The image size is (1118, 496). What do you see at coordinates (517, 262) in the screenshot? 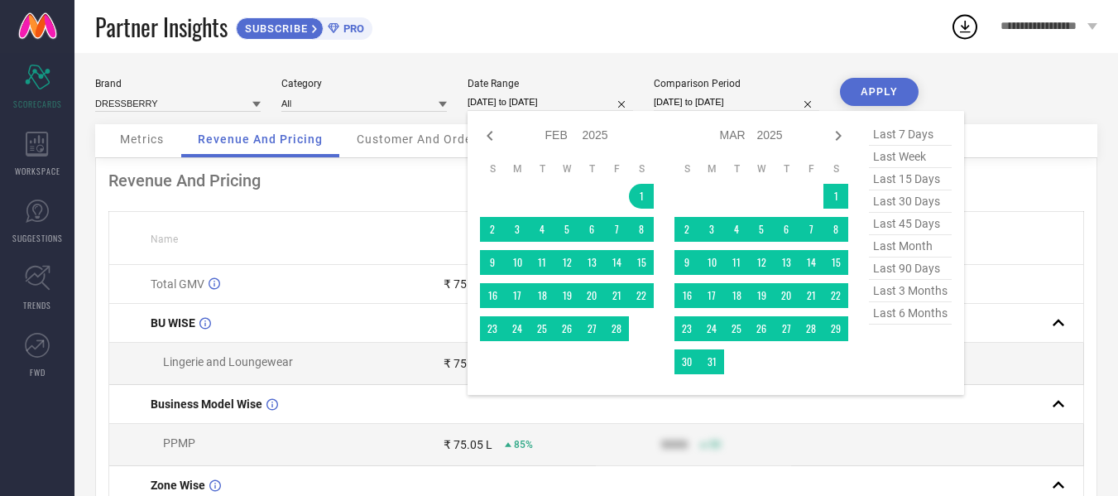
I see `td: Mon Feb 10 2025` at bounding box center [517, 262].